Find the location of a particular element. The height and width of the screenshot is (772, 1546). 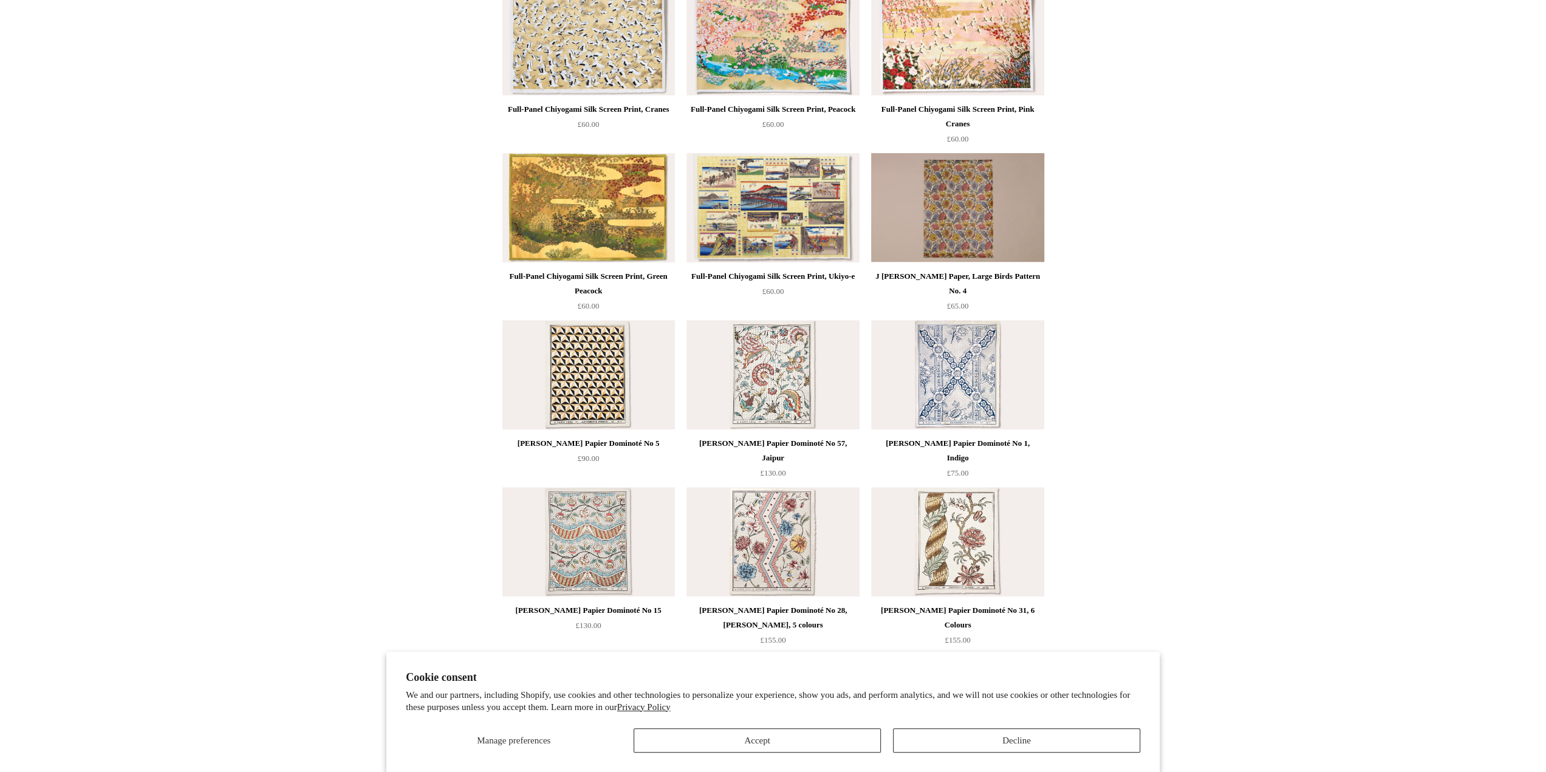

a: Full-Panel Chiyogami Silk Screen Print, Peacock £60.00 is located at coordinates (773, 127).